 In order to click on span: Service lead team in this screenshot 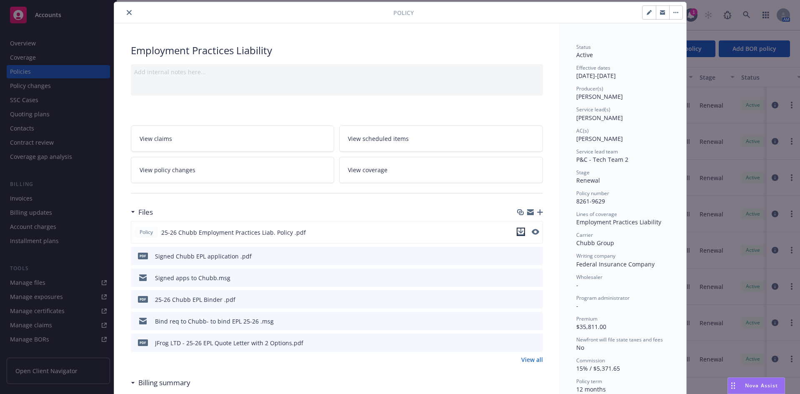, I will do `click(597, 151)`.